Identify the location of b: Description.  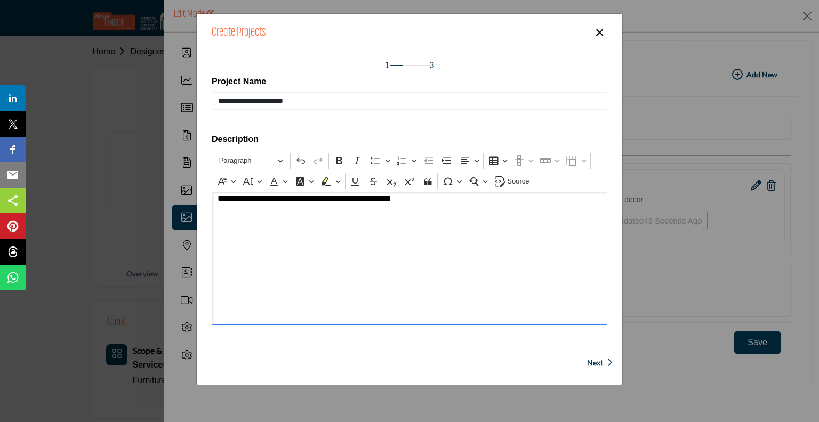
(235, 141).